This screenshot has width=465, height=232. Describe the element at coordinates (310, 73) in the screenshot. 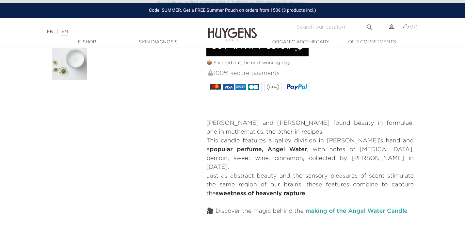

I see `div: 100% secure payments` at that location.